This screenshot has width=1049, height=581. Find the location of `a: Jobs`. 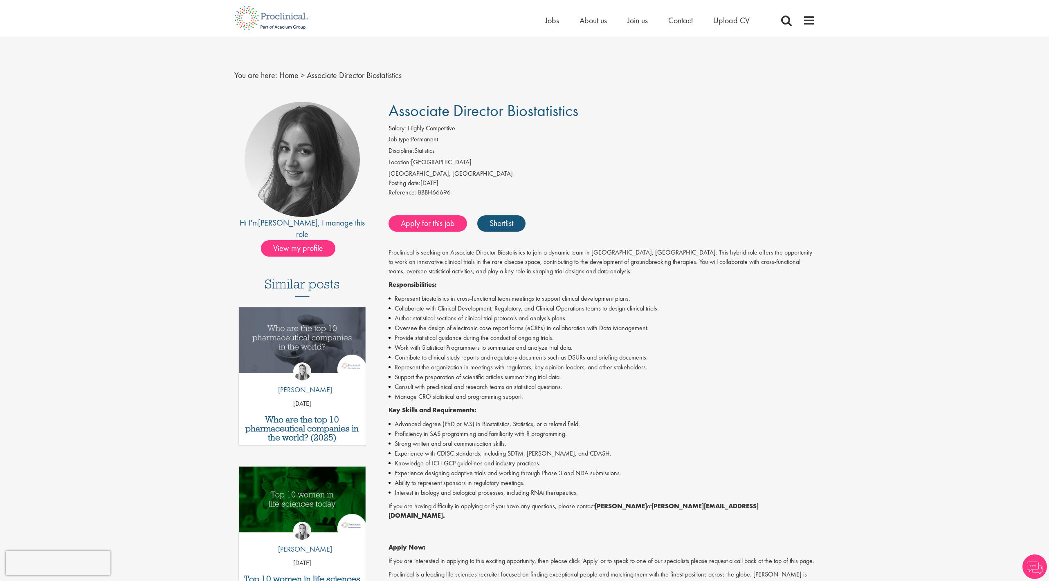

a: Jobs is located at coordinates (552, 20).